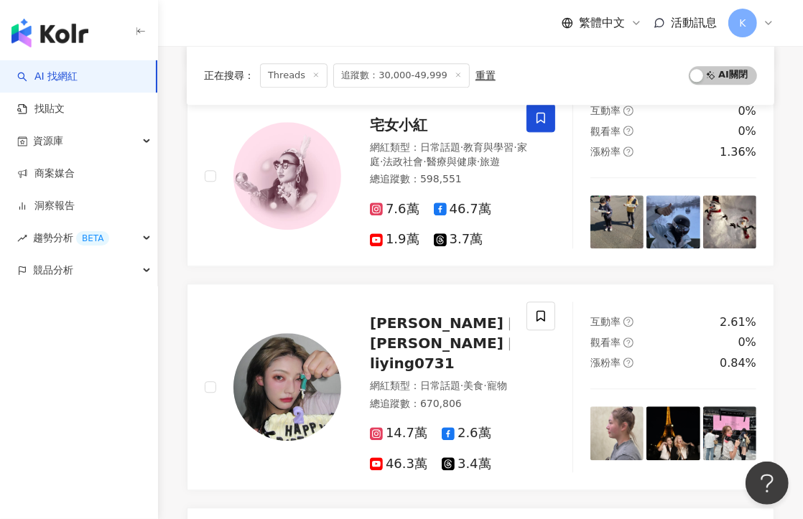  I want to click on div: 總追蹤數 ： 670,806, so click(450, 404).